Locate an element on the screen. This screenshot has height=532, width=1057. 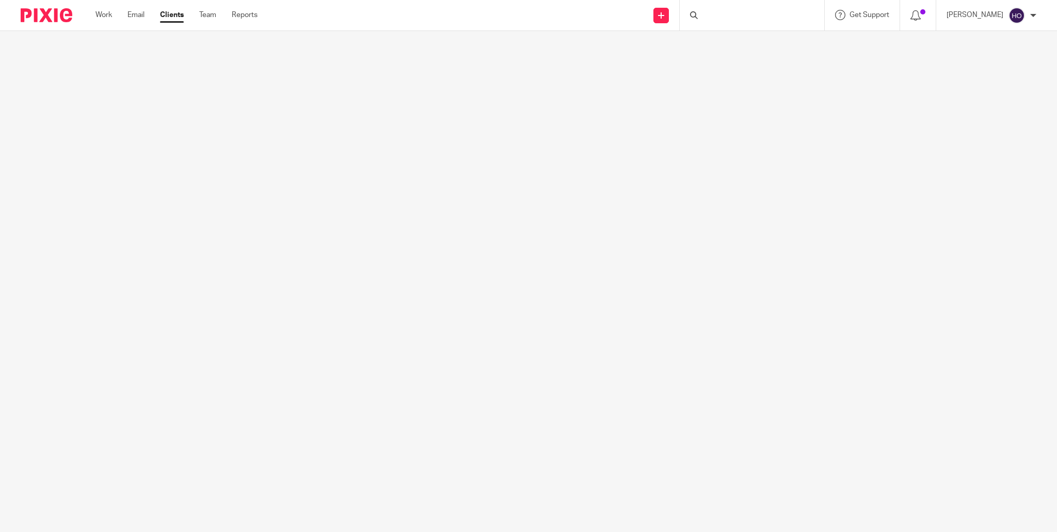
a: Reports is located at coordinates (245, 15).